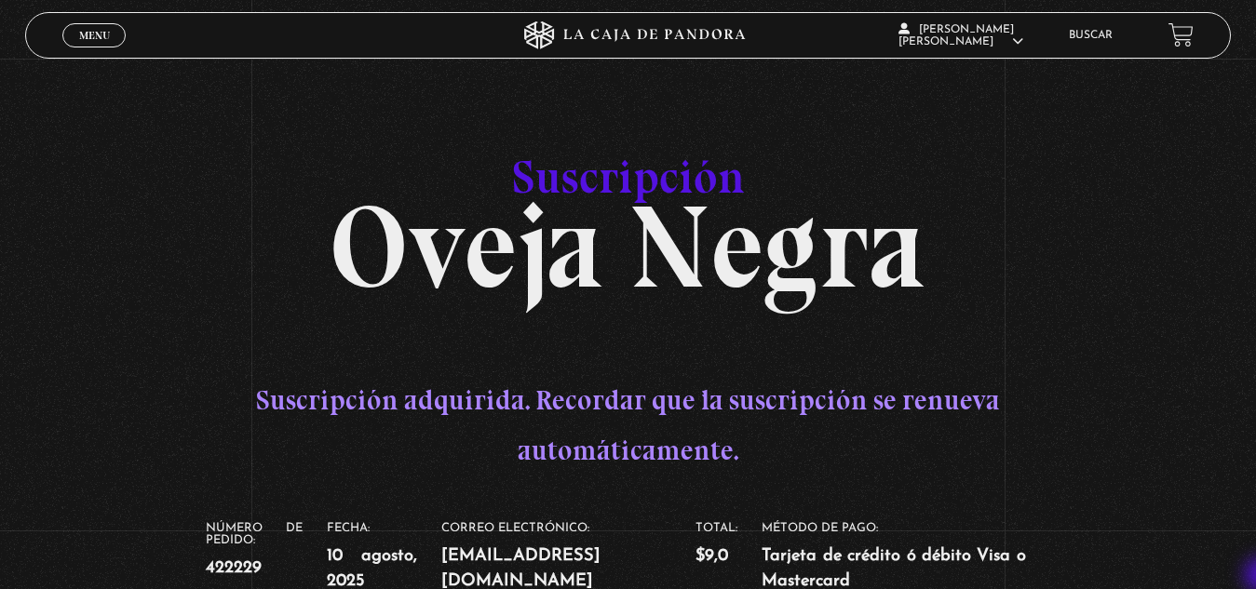 The width and height of the screenshot is (1256, 589). What do you see at coordinates (1181, 34) in the screenshot?
I see `a: View your shopping cart` at bounding box center [1181, 34].